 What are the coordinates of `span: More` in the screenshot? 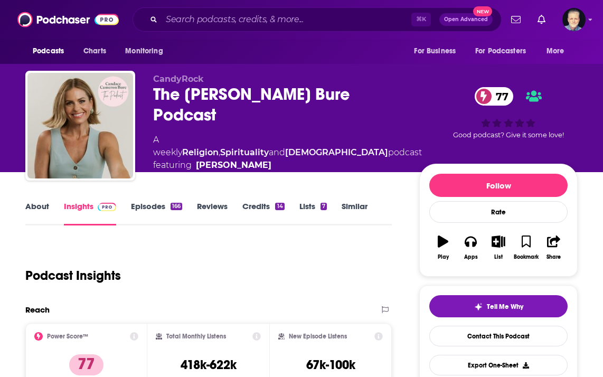 It's located at (556, 51).